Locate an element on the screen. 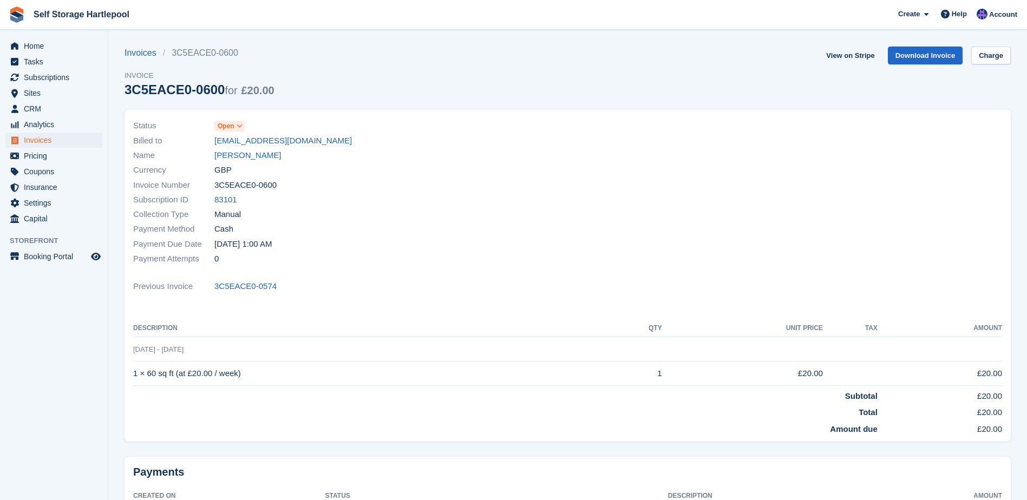 This screenshot has width=1027, height=500. th: Unit Price is located at coordinates (742, 329).